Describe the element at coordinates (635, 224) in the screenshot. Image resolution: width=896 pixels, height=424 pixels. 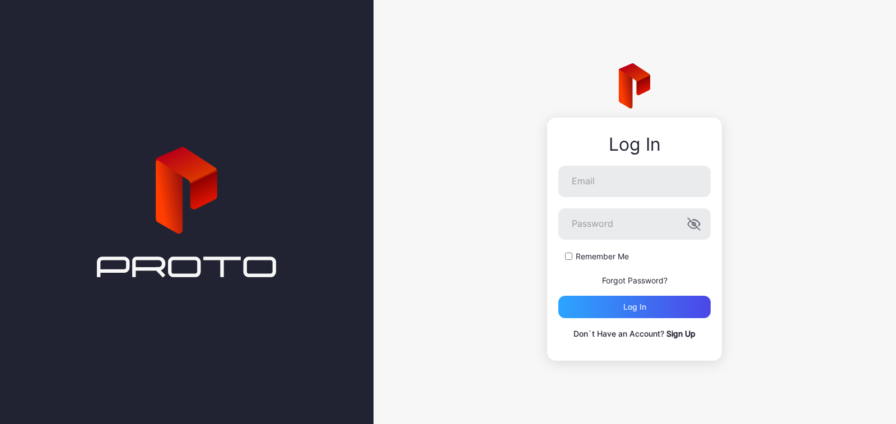
I see `input: Password` at that location.